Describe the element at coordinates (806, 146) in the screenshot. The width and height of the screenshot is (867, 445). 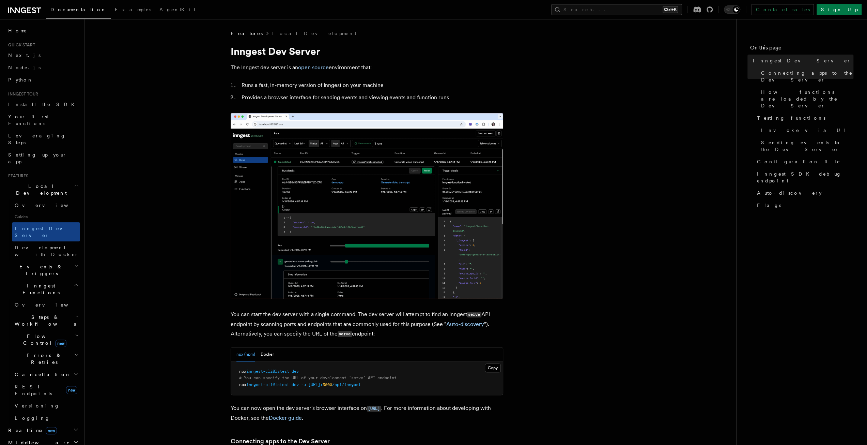
I see `a: Sending events to the Dev Server` at that location.